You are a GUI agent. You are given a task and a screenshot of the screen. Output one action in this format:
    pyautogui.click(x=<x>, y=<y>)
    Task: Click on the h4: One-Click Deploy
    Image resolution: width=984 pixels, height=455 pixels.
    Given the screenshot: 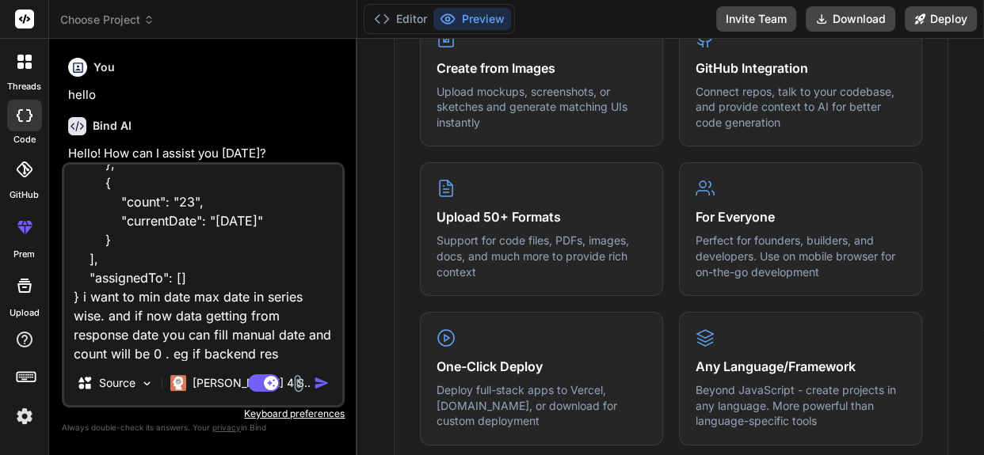 What is the action you would take?
    pyautogui.click(x=541, y=367)
    